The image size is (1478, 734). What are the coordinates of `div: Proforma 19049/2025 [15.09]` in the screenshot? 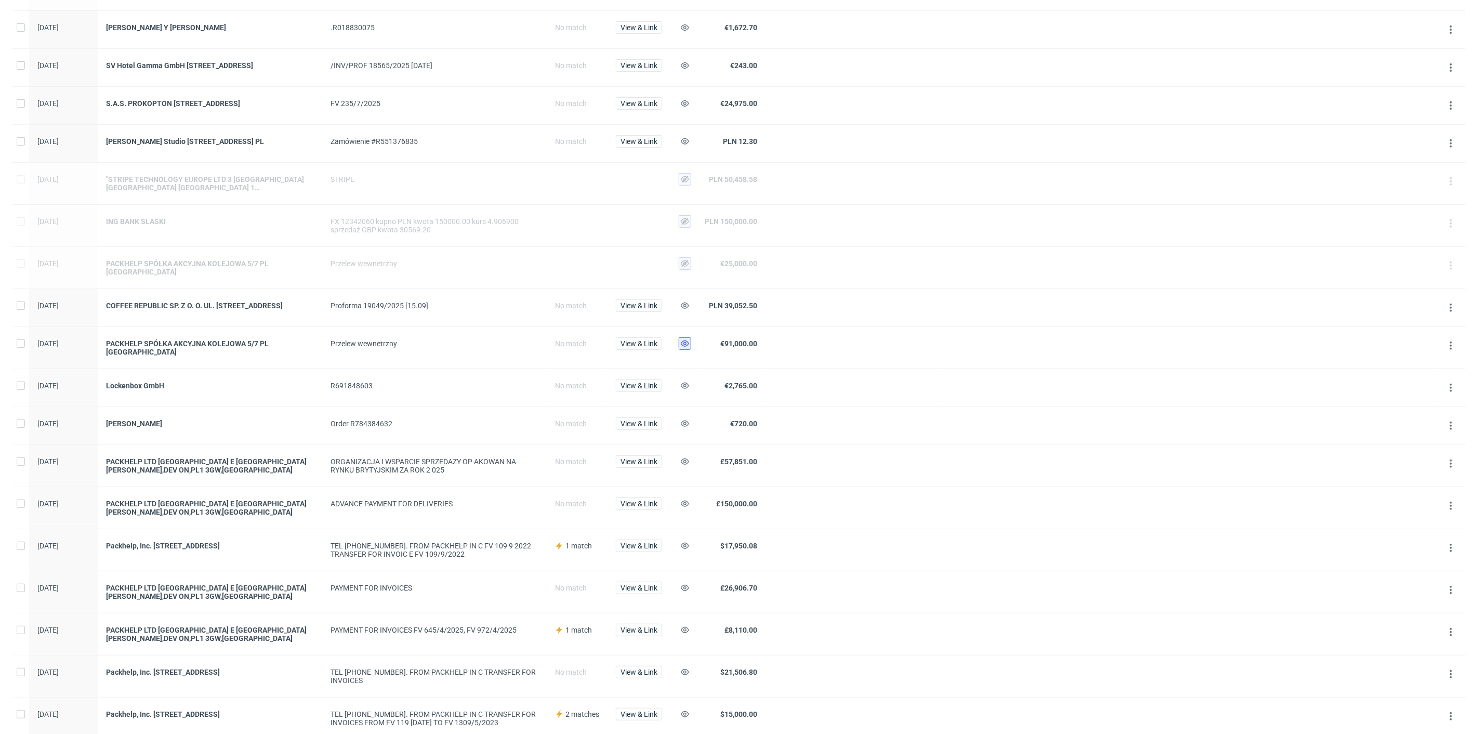 It's located at (434, 306).